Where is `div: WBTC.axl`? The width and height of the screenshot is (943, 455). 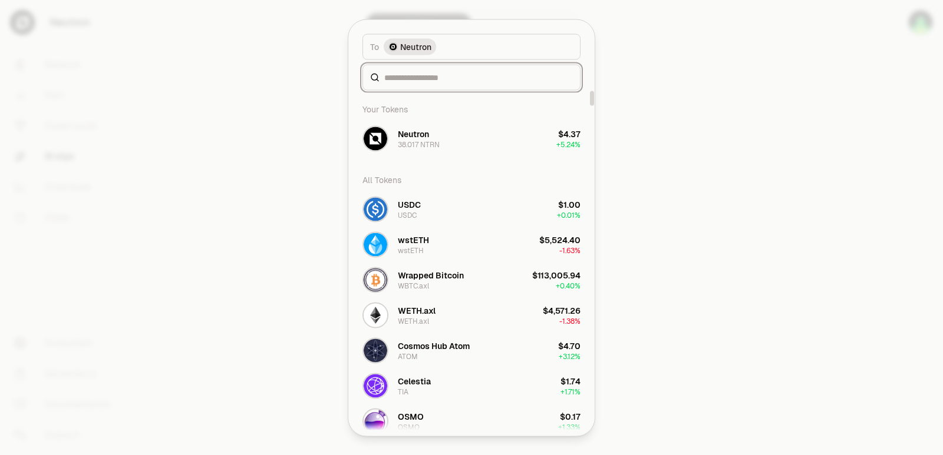 div: WBTC.axl is located at coordinates (413, 286).